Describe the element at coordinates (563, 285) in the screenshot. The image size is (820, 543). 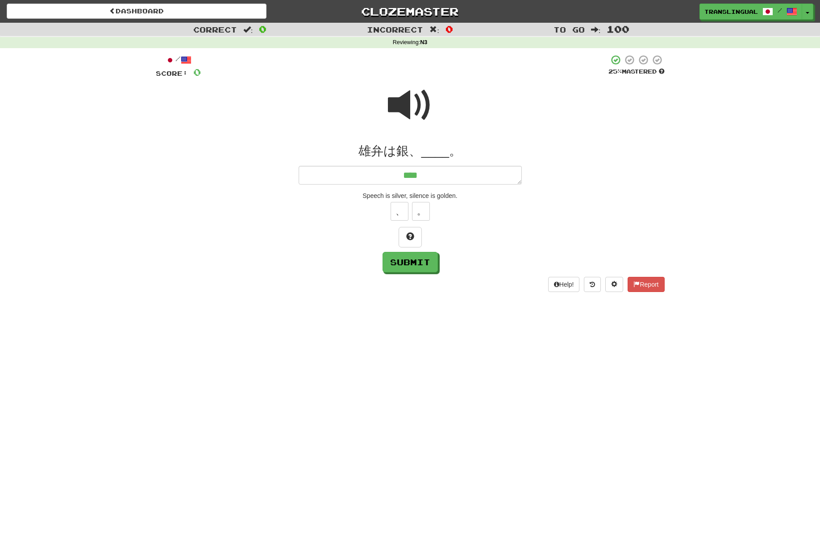
I see `button: Help!` at that location.